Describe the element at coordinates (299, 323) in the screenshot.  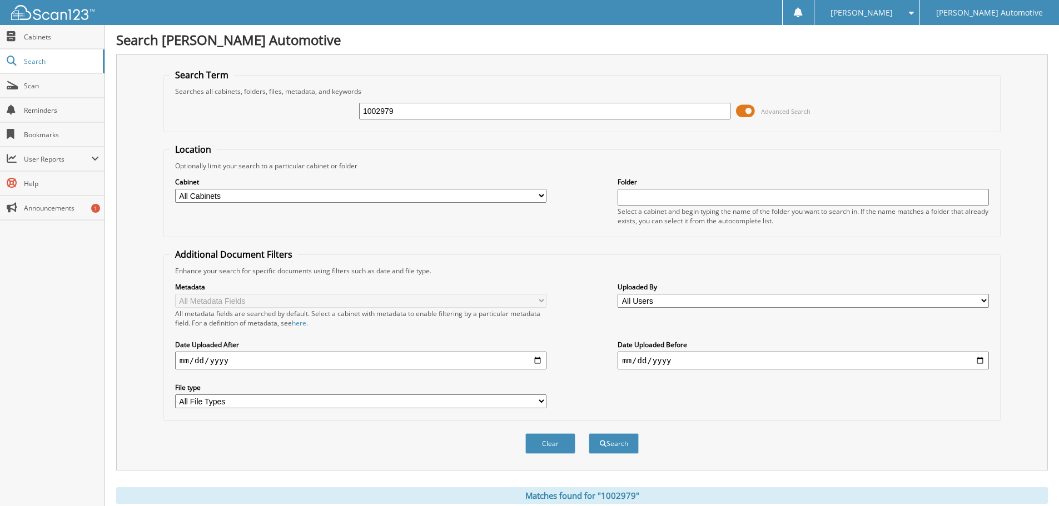
I see `a: here` at that location.